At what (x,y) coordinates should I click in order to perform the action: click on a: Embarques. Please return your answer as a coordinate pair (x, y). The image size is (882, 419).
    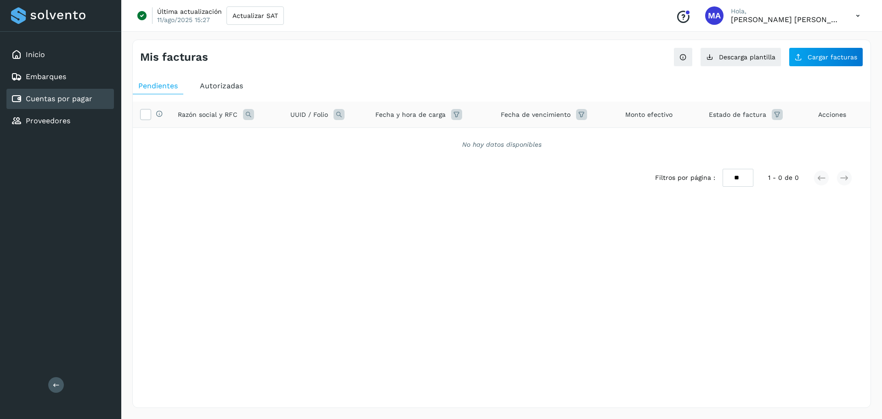
    Looking at the image, I should click on (46, 76).